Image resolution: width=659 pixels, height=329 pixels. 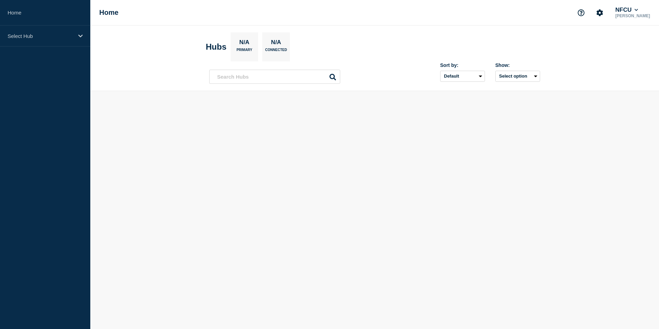 What do you see at coordinates (581, 13) in the screenshot?
I see `button: Support` at bounding box center [581, 13].